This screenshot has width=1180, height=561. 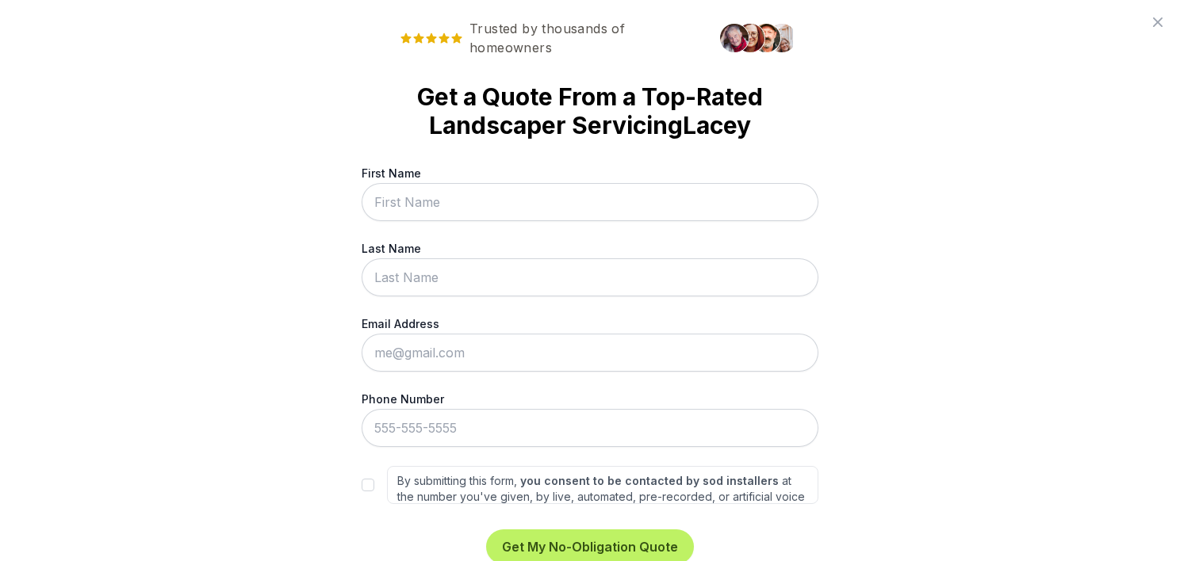 I want to click on label: Last Name, so click(x=590, y=248).